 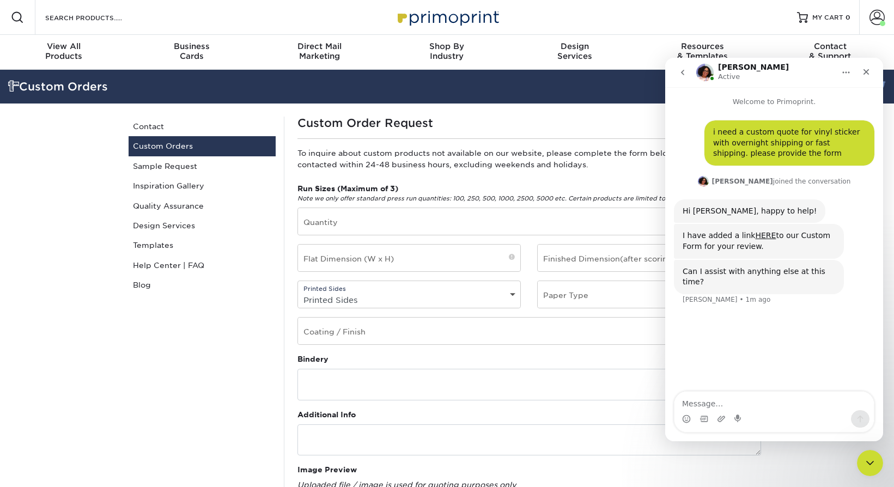 What do you see at coordinates (64, 19) in the screenshot?
I see `p: Active` at bounding box center [64, 19].